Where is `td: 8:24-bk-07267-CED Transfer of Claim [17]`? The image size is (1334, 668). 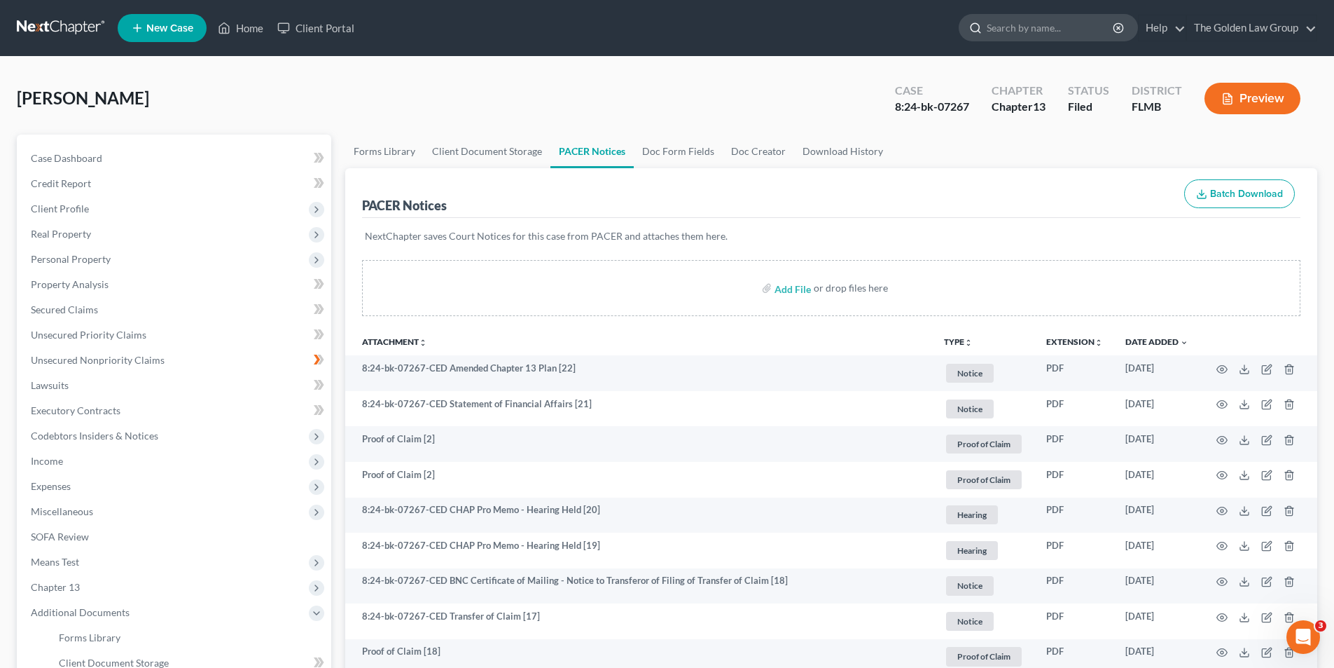 td: 8:24-bk-07267-CED Transfer of Claim [17] is located at coordinates (639, 621).